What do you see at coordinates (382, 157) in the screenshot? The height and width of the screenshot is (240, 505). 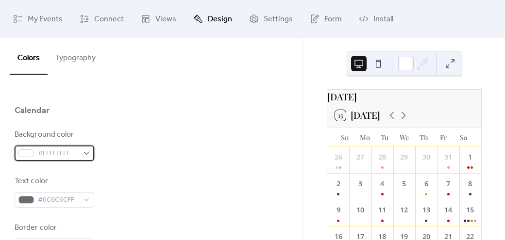 I see `div: 28` at bounding box center [382, 157].